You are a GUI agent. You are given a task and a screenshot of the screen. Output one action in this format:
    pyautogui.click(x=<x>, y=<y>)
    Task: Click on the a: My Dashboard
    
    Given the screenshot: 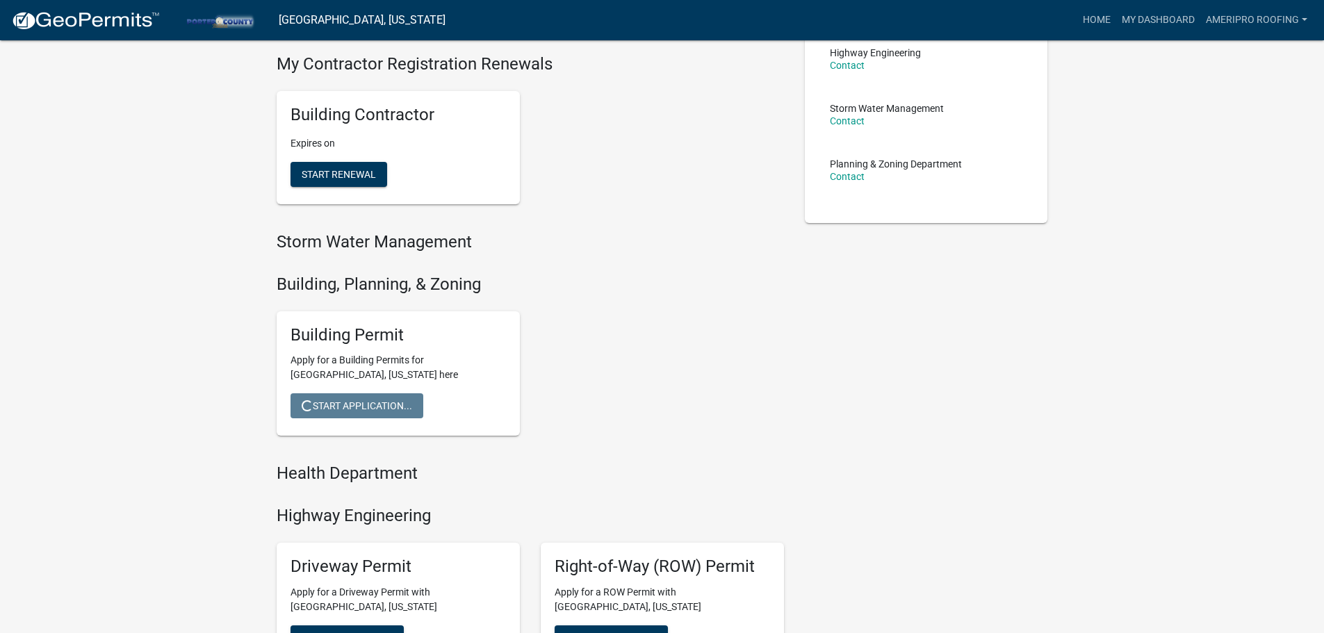 What is the action you would take?
    pyautogui.click(x=1158, y=20)
    